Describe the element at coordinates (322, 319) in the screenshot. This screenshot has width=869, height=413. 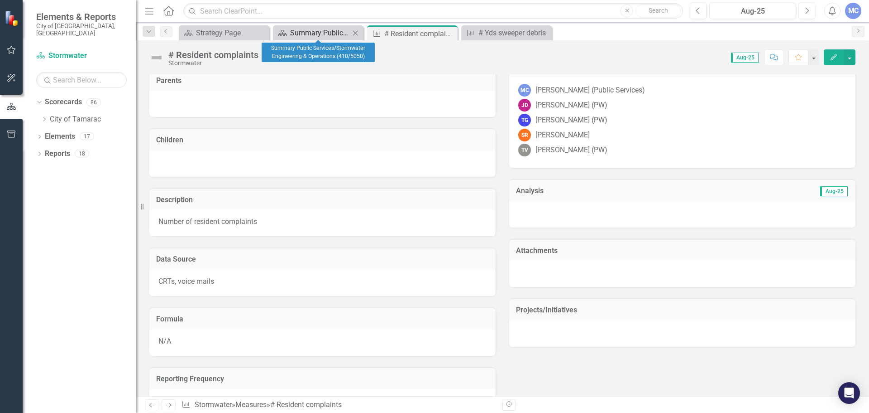
I see `h3: Formula` at that location.